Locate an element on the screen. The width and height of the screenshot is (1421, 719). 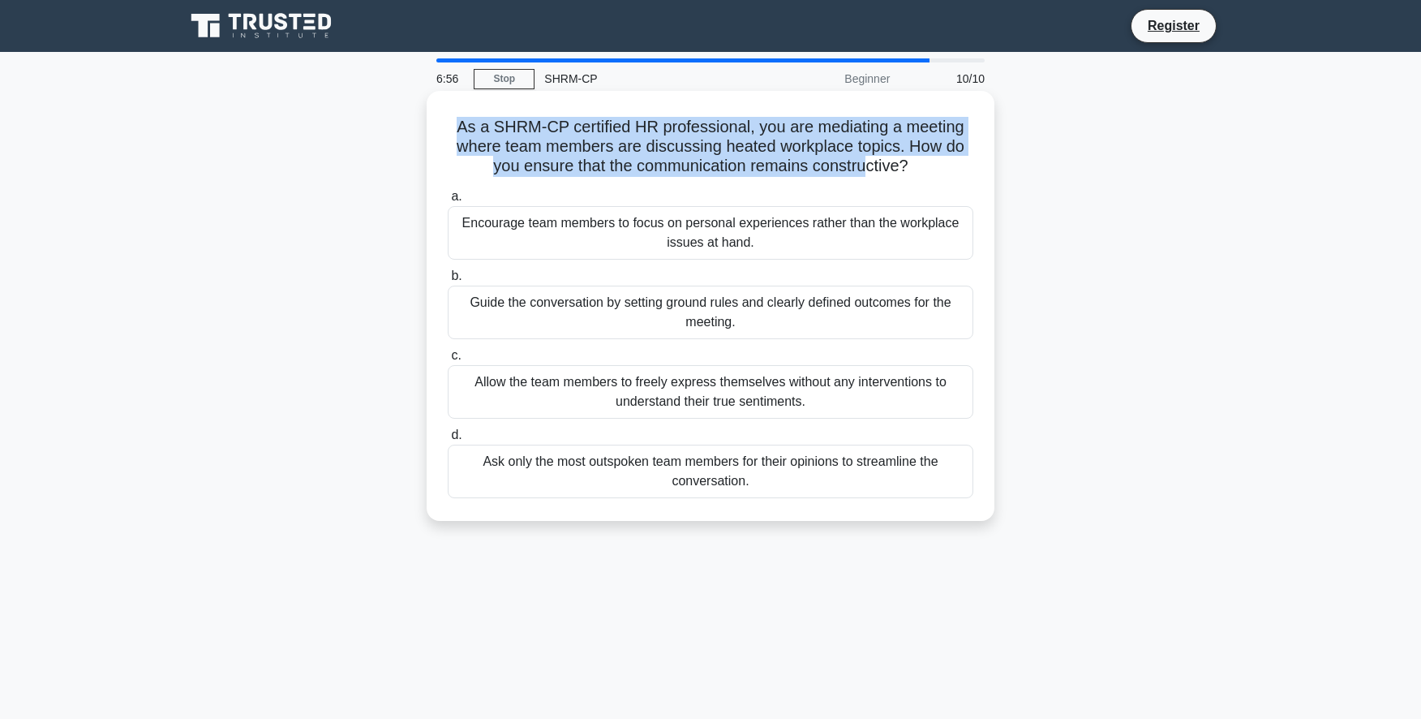
span: c. is located at coordinates (456, 355).